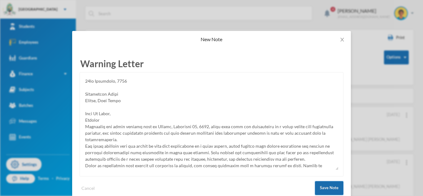  I want to click on i: icon: close, so click(342, 40).